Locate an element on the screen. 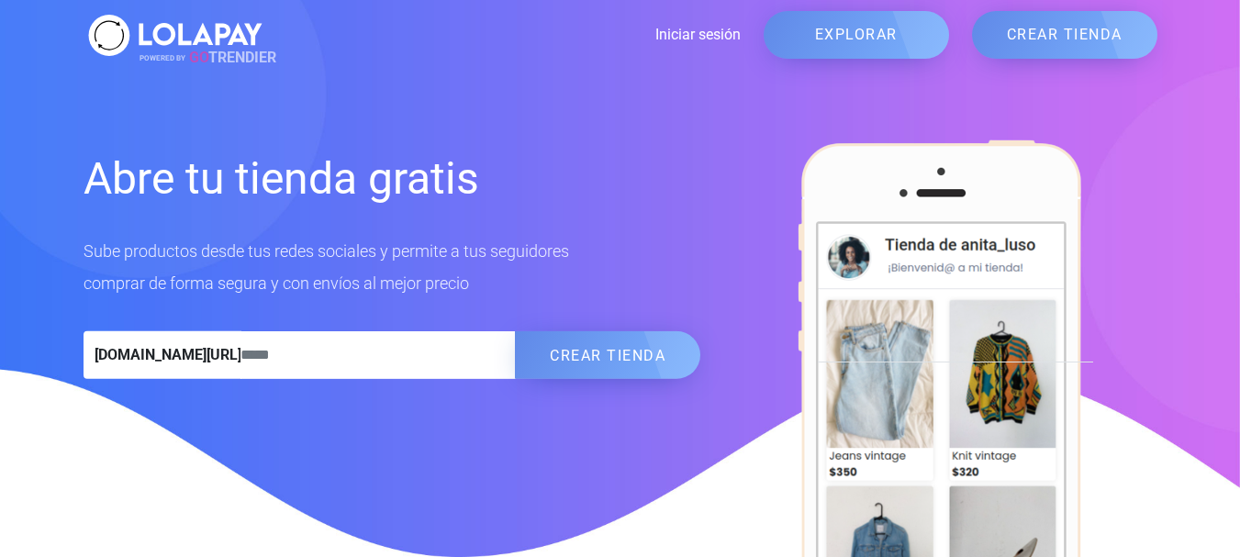 The width and height of the screenshot is (1240, 557). p: Sube productos desde tus redes sociales y permite a tus seguidores comprar de forma segura y con ... is located at coordinates (392, 267).